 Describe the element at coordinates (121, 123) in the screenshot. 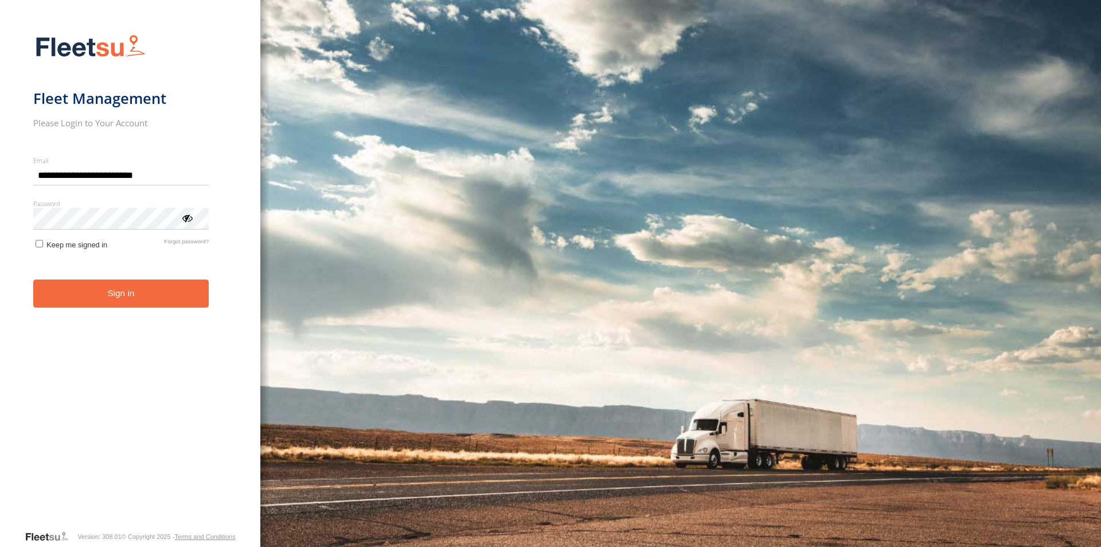

I see `h2: Please Login to Your Account` at that location.